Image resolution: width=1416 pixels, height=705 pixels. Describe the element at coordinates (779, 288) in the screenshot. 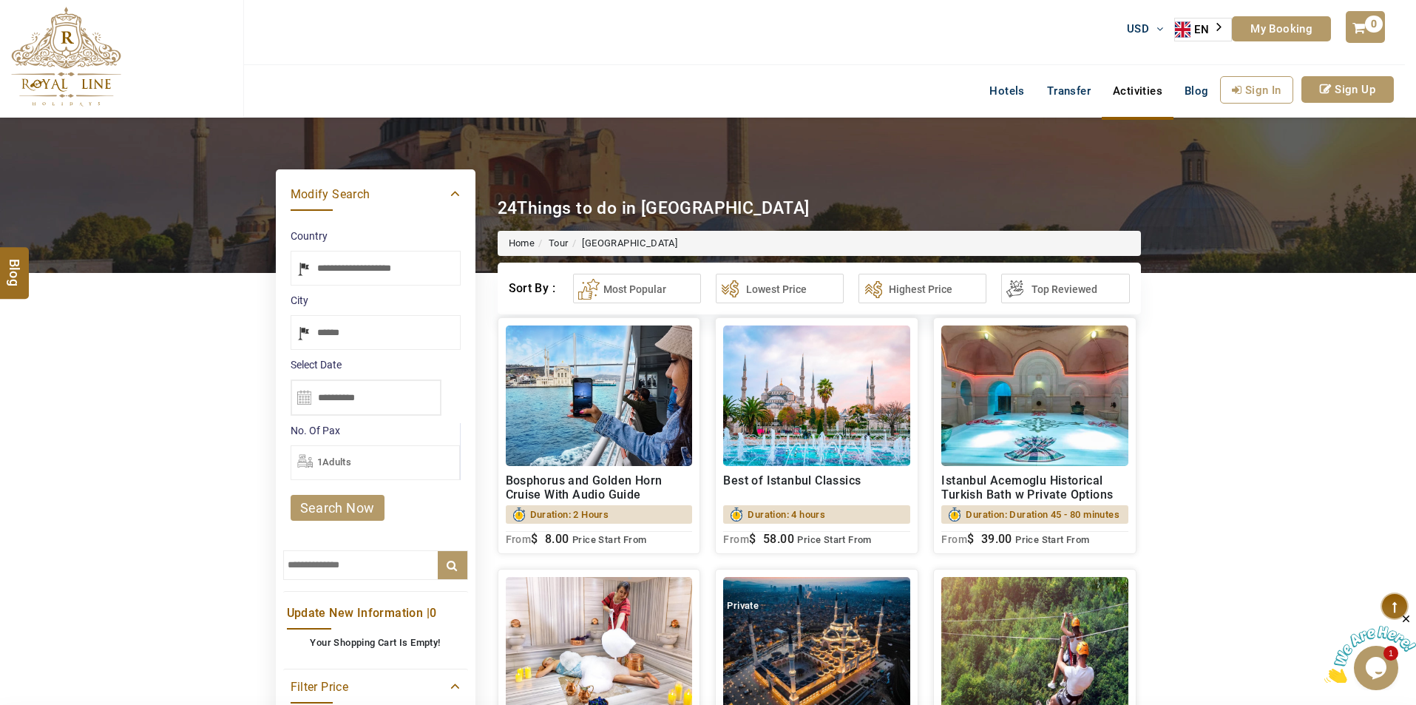

I see `button: Lowest Price` at that location.